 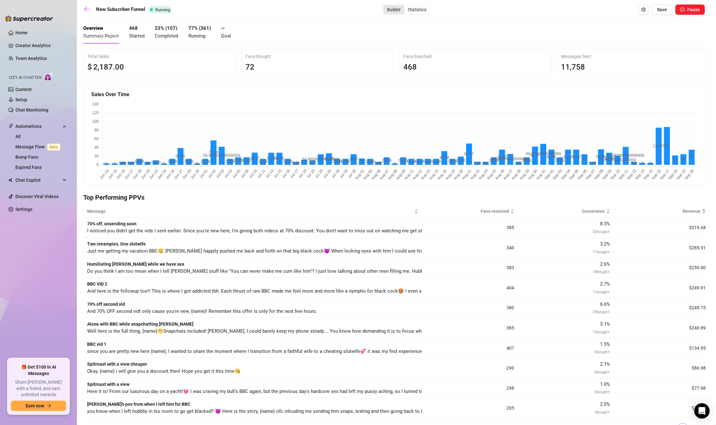 What do you see at coordinates (137, 36) in the screenshot?
I see `span: Started` at bounding box center [137, 36].